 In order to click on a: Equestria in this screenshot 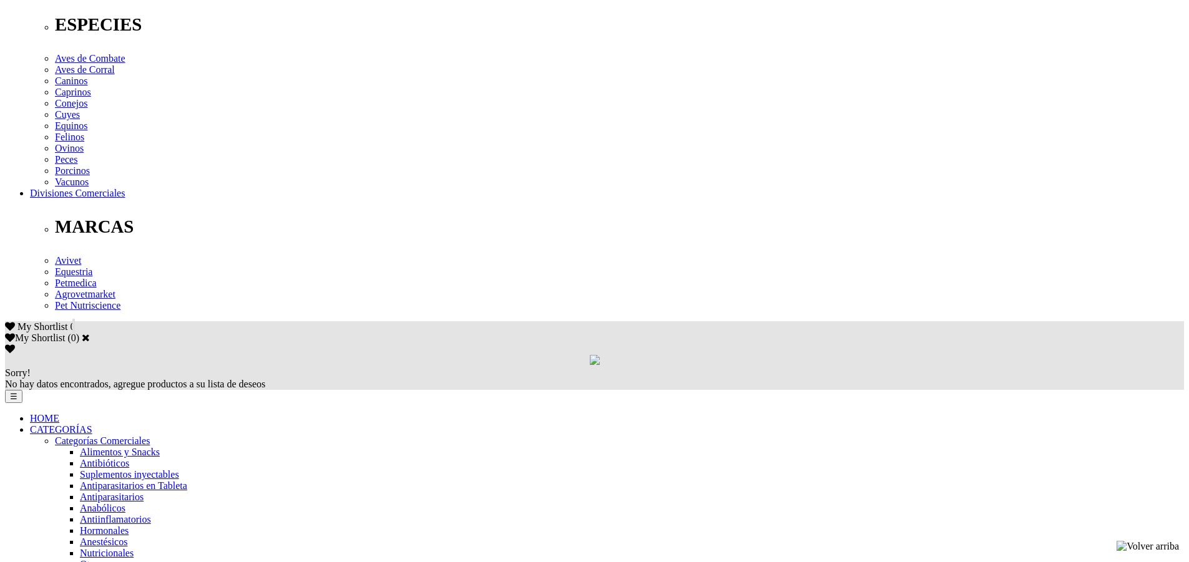, I will do `click(74, 272)`.